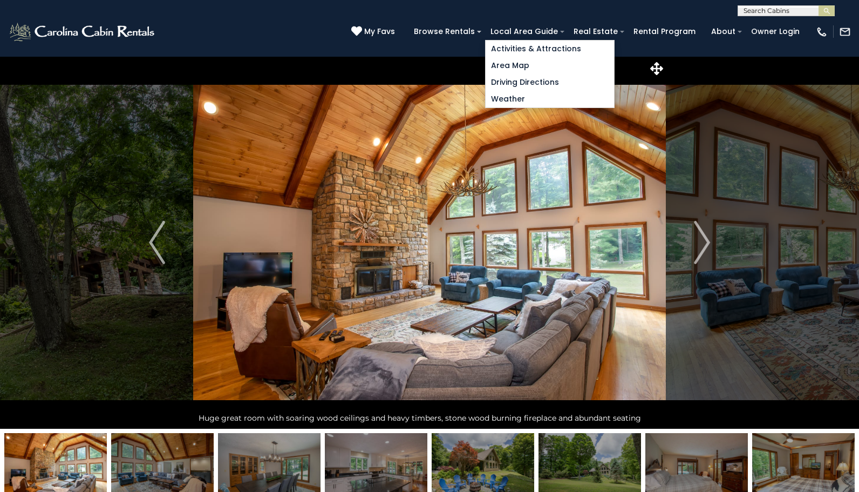  I want to click on button: Next, so click(702, 242).